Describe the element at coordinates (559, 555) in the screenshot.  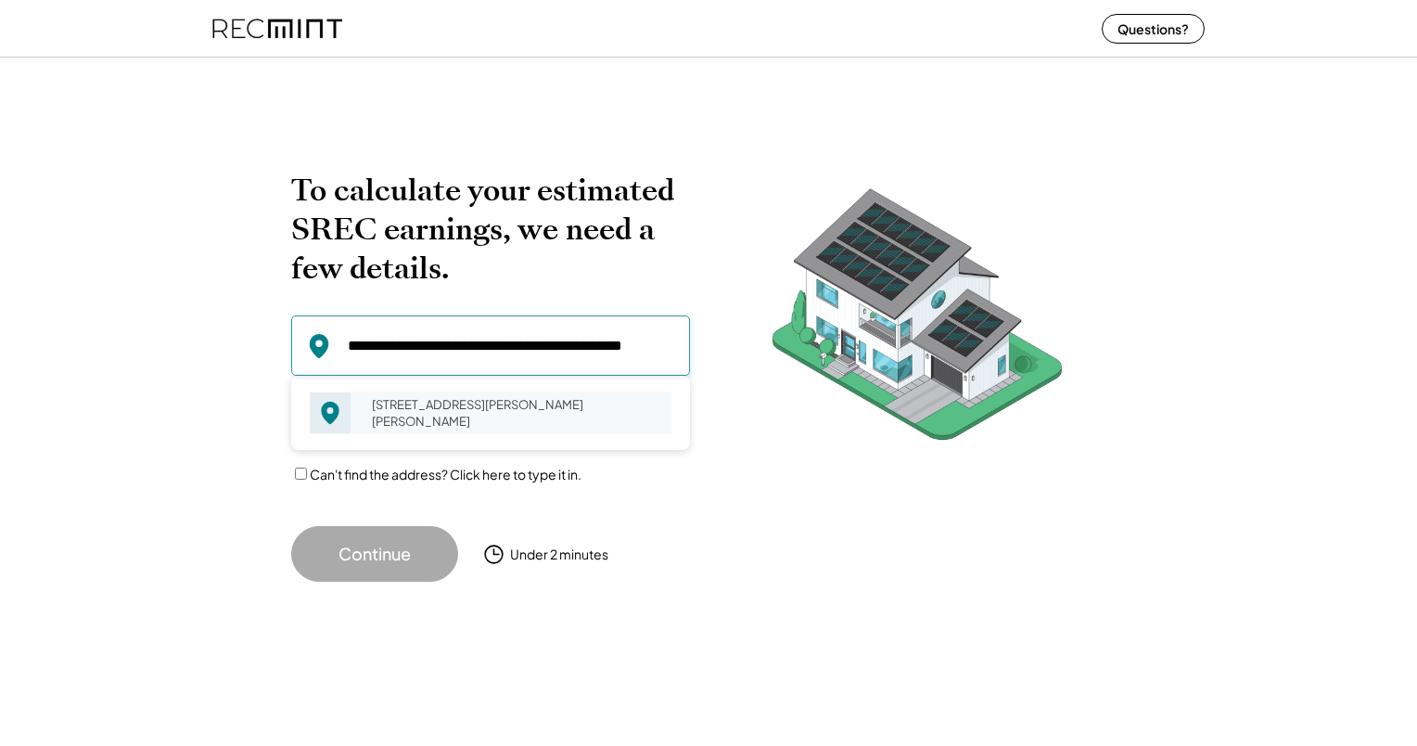
I see `div: Under 2 minutes` at that location.